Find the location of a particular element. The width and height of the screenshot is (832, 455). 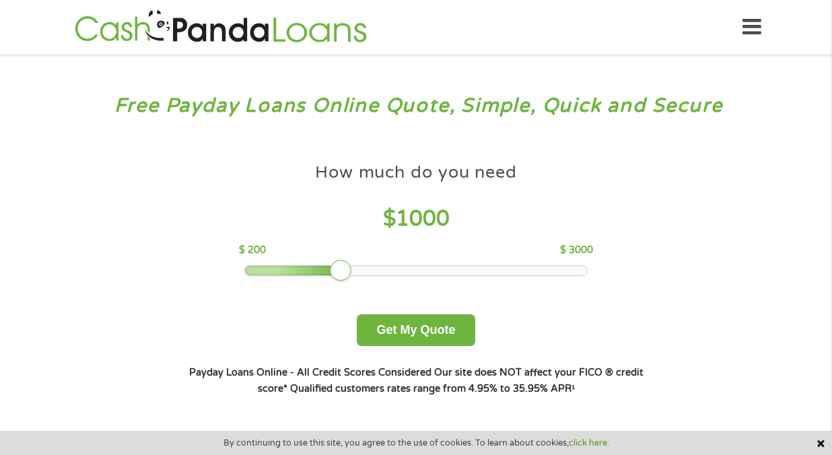

p: $ 3000 is located at coordinates (576, 250).